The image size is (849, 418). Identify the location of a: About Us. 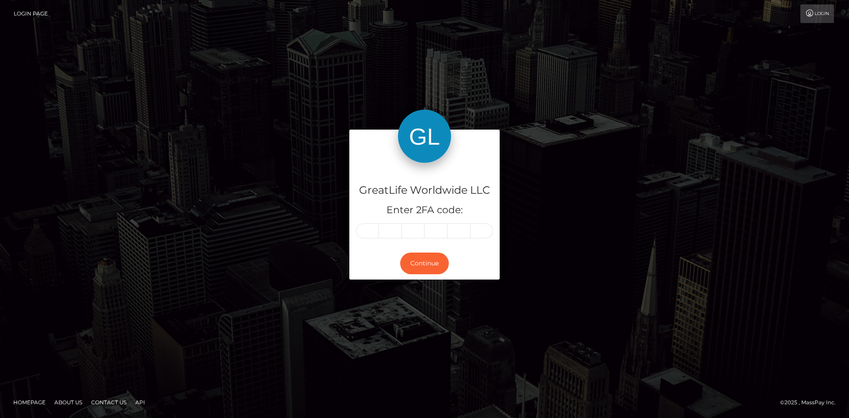
(68, 402).